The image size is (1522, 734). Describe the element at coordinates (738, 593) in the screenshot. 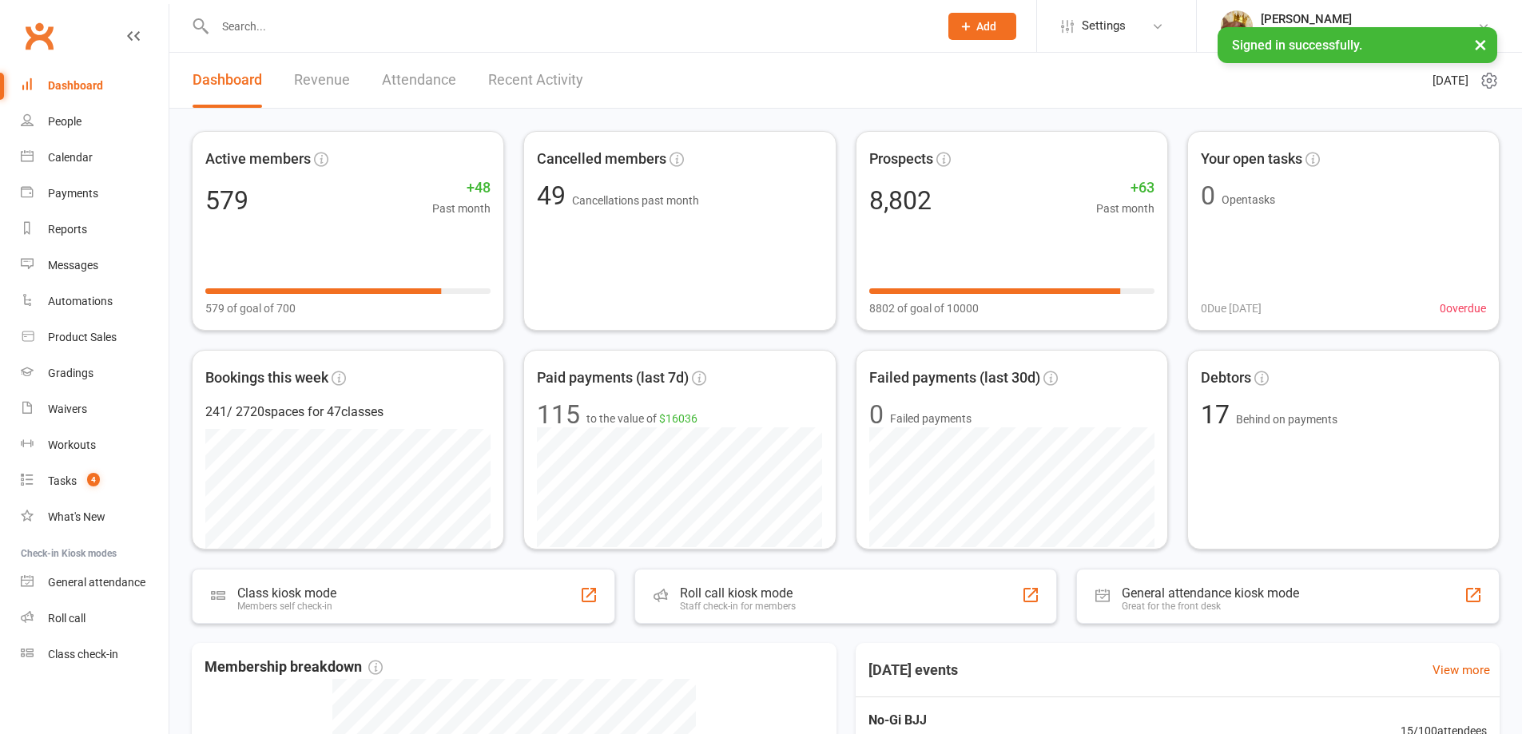

I see `div: Roll call kiosk mode` at that location.